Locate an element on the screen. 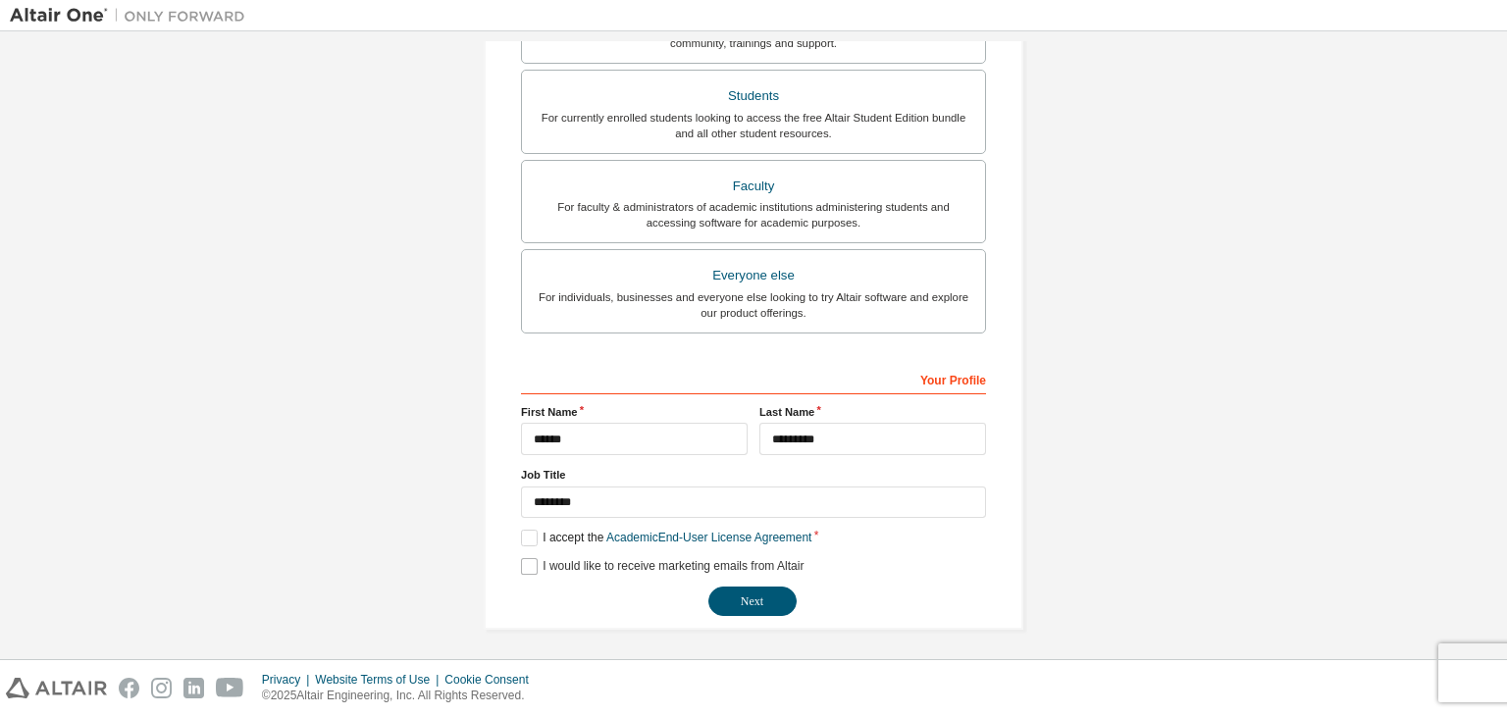 The width and height of the screenshot is (1507, 716). label: Last Name is located at coordinates (872, 412).